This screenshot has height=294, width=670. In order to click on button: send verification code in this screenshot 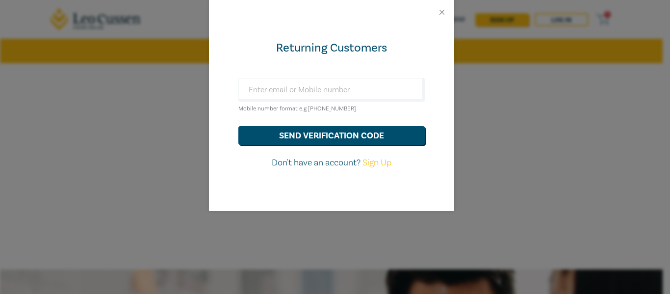, I will do `click(332, 135)`.